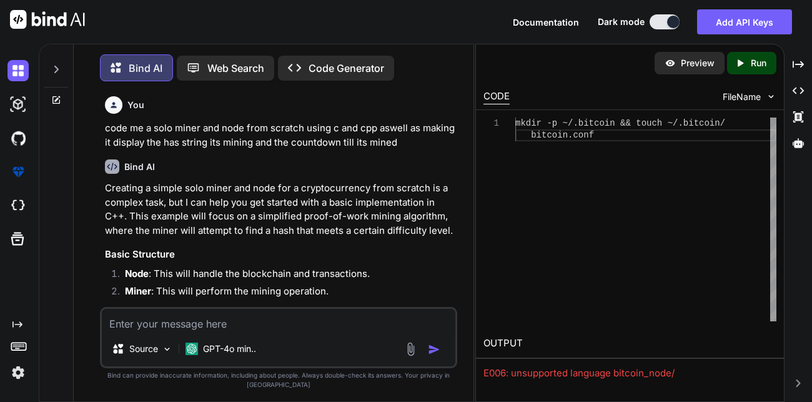  What do you see at coordinates (280, 135) in the screenshot?
I see `p: code me a solo miner and node from scratch using c and cpp aswell as making it display the has st...` at bounding box center [280, 135].